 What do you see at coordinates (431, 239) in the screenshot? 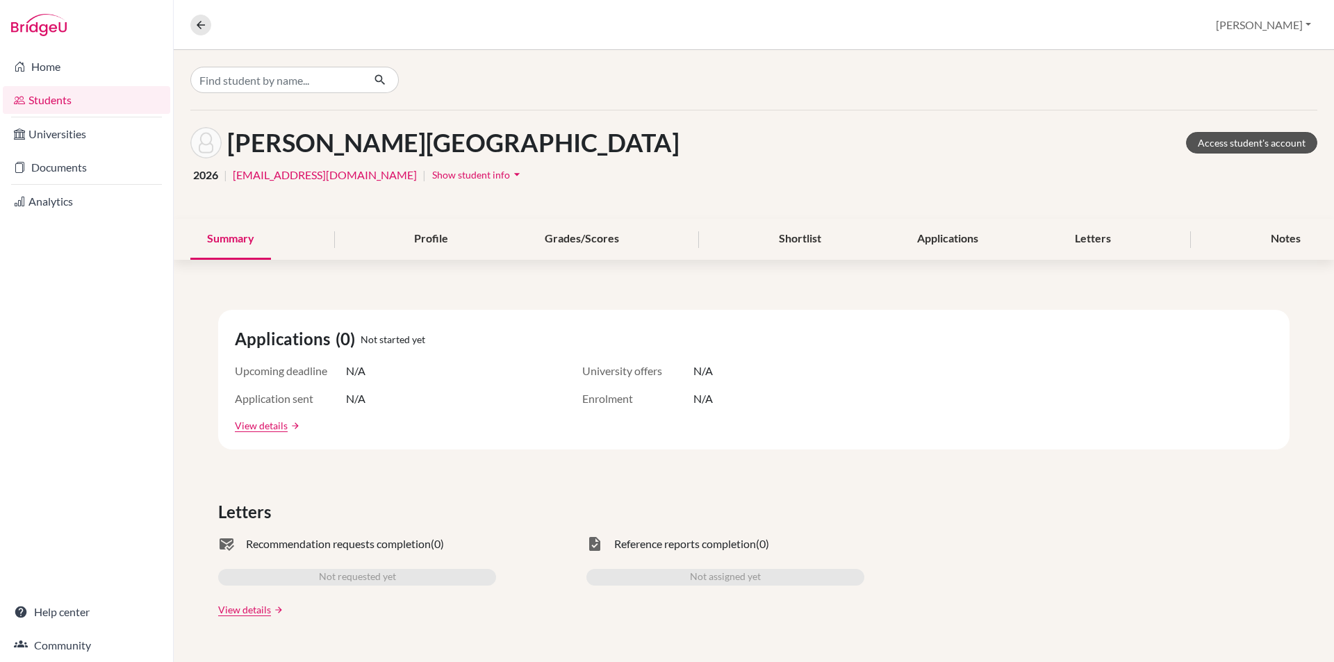
I see `div: Profile` at bounding box center [431, 239].